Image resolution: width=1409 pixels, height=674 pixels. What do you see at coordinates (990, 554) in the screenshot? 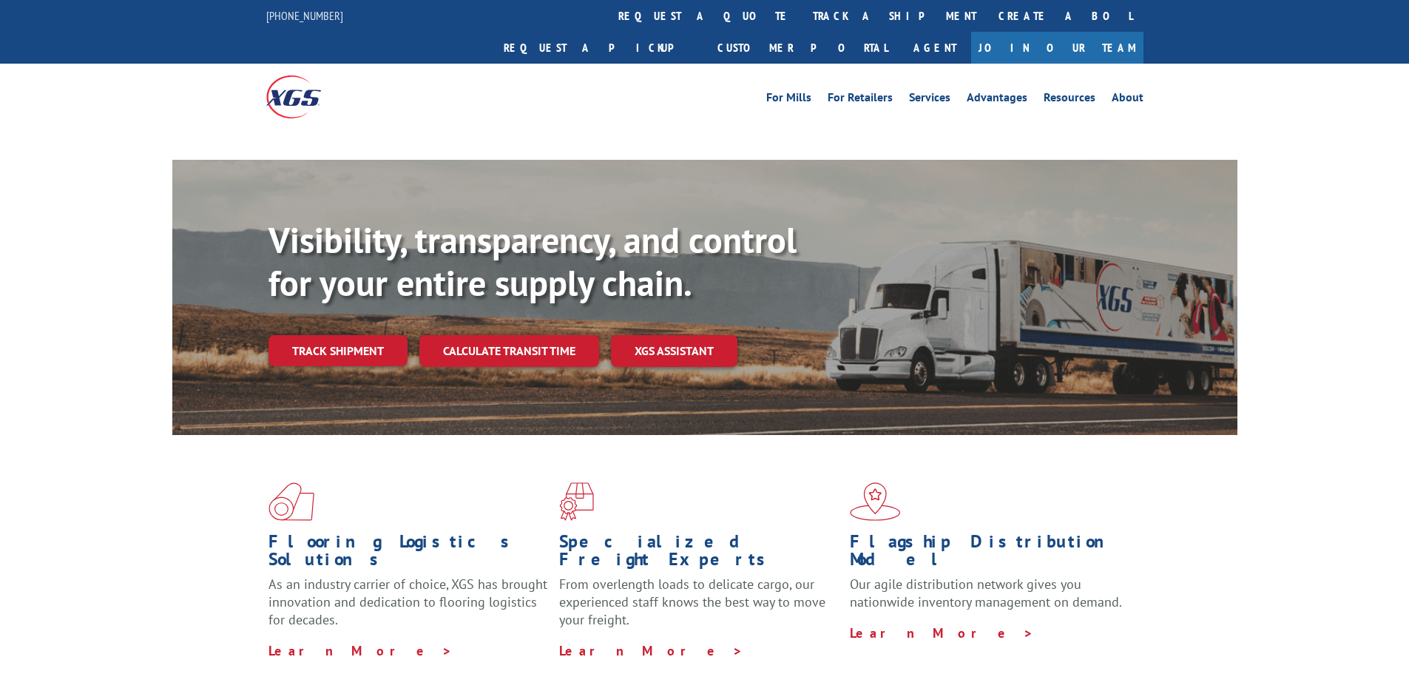
I see `h1: Flagship Distribution Model` at bounding box center [990, 554].